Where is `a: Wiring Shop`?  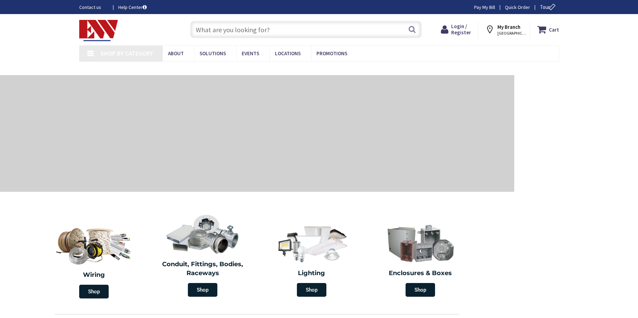 a: Wiring Shop is located at coordinates (94, 260).